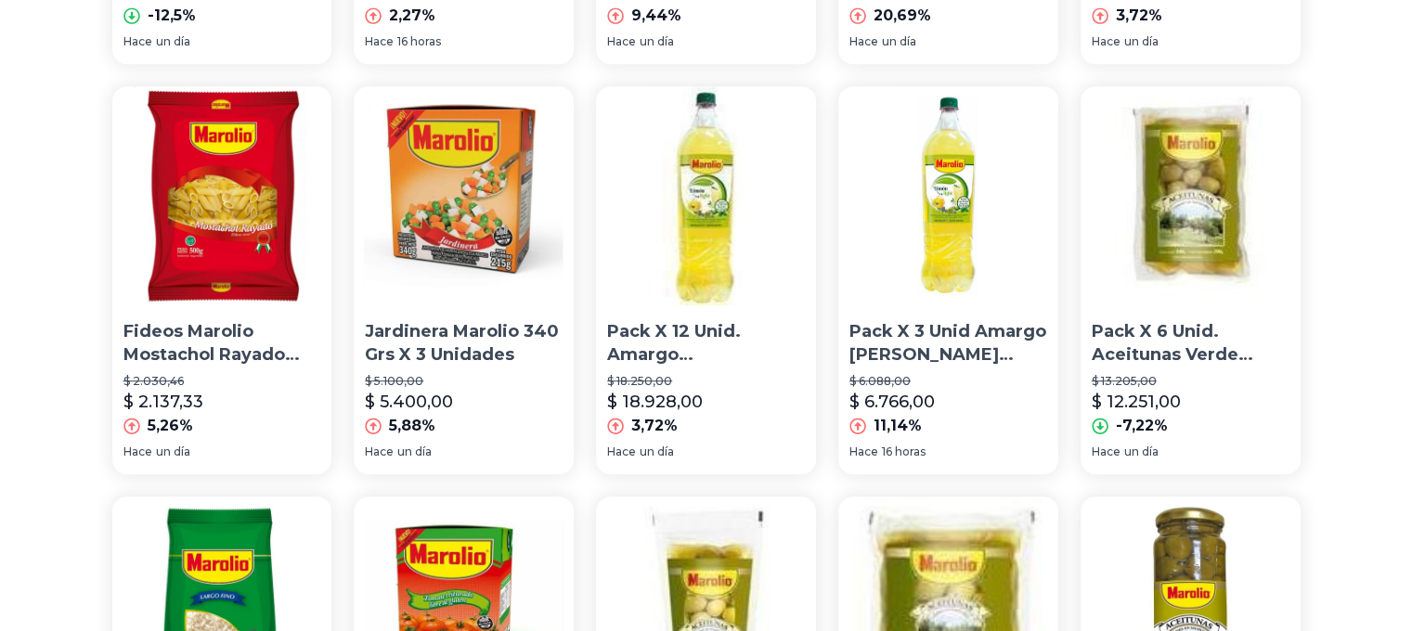 Image resolution: width=1412 pixels, height=631 pixels. I want to click on img: Jardinera Marolio 340 Grs X 3 Unidades, so click(463, 196).